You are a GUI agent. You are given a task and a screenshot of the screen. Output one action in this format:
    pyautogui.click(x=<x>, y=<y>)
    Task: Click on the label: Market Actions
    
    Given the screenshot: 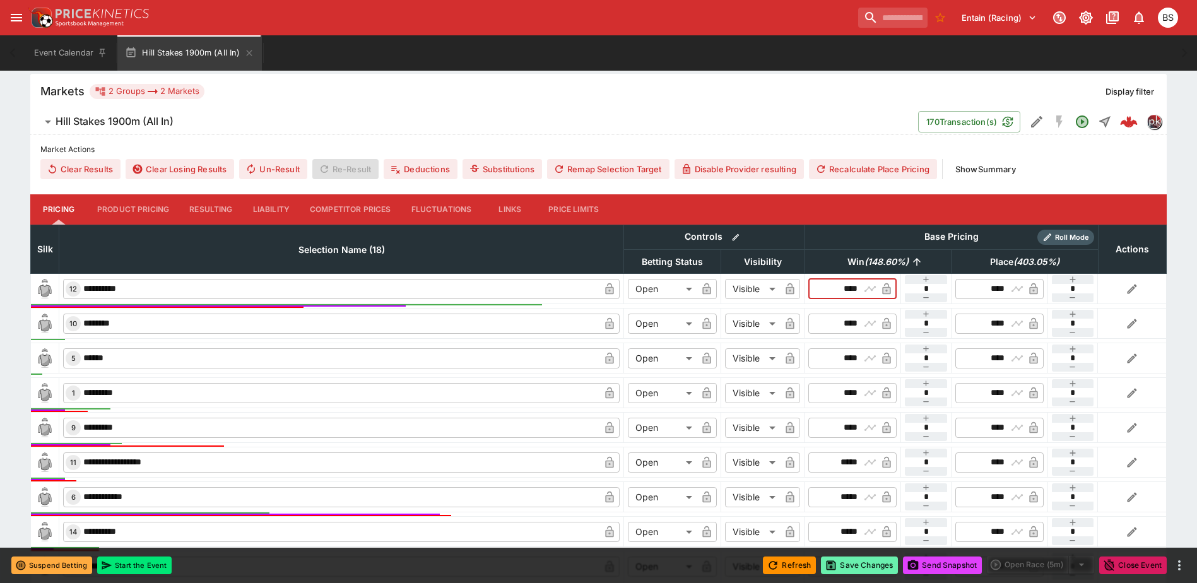 What is the action you would take?
    pyautogui.click(x=598, y=150)
    